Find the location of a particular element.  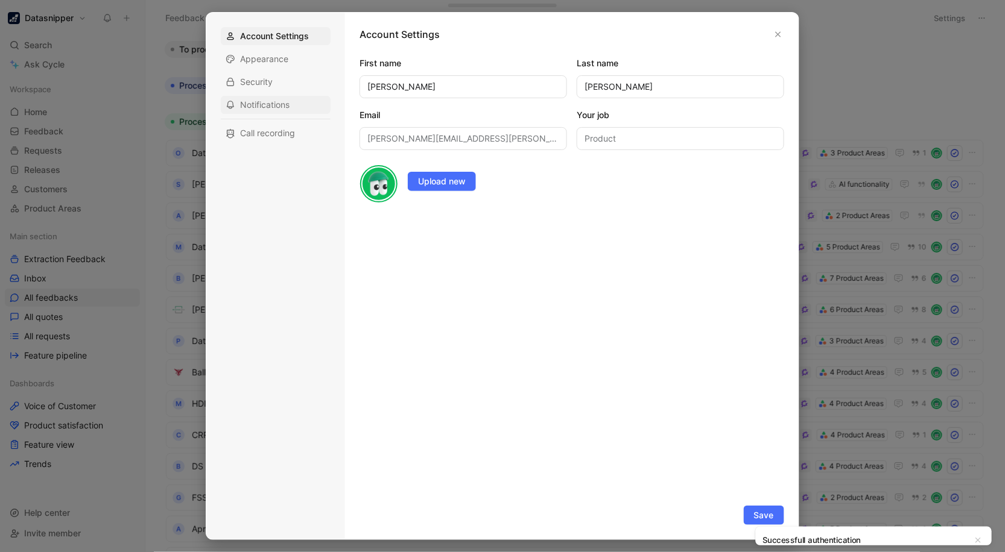

div: Notifications is located at coordinates (276, 105).